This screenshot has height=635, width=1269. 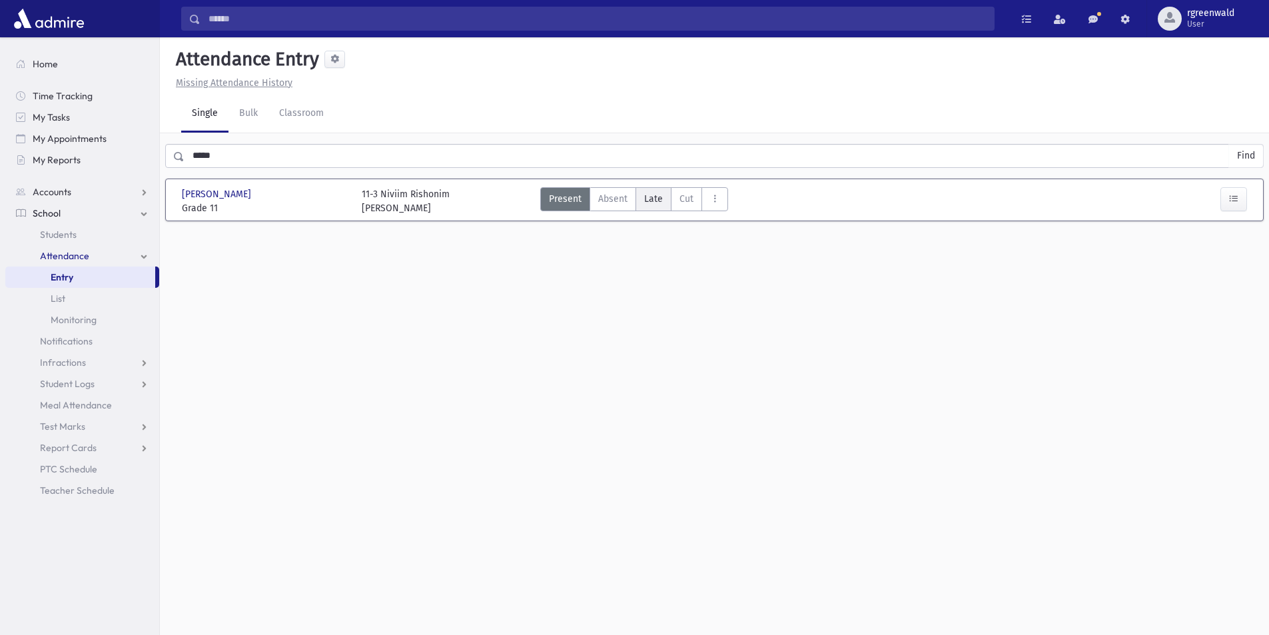 What do you see at coordinates (45, 64) in the screenshot?
I see `span: Home` at bounding box center [45, 64].